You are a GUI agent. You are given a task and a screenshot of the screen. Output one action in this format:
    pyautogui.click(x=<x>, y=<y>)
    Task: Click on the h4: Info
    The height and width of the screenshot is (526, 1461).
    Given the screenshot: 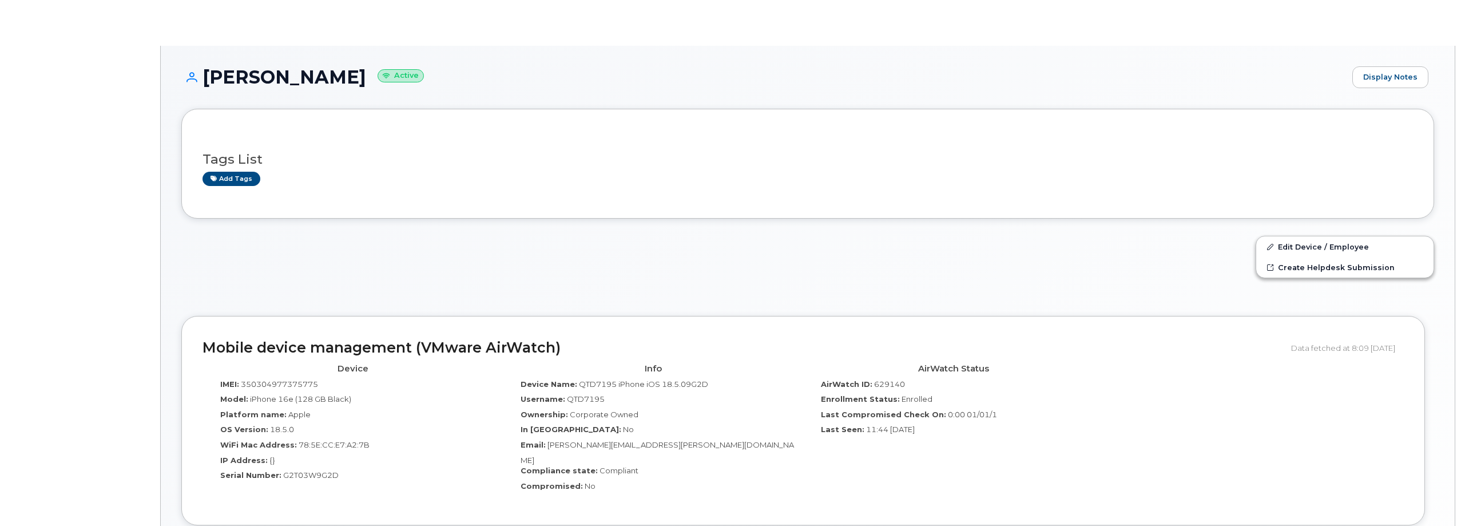 What is the action you would take?
    pyautogui.click(x=653, y=368)
    